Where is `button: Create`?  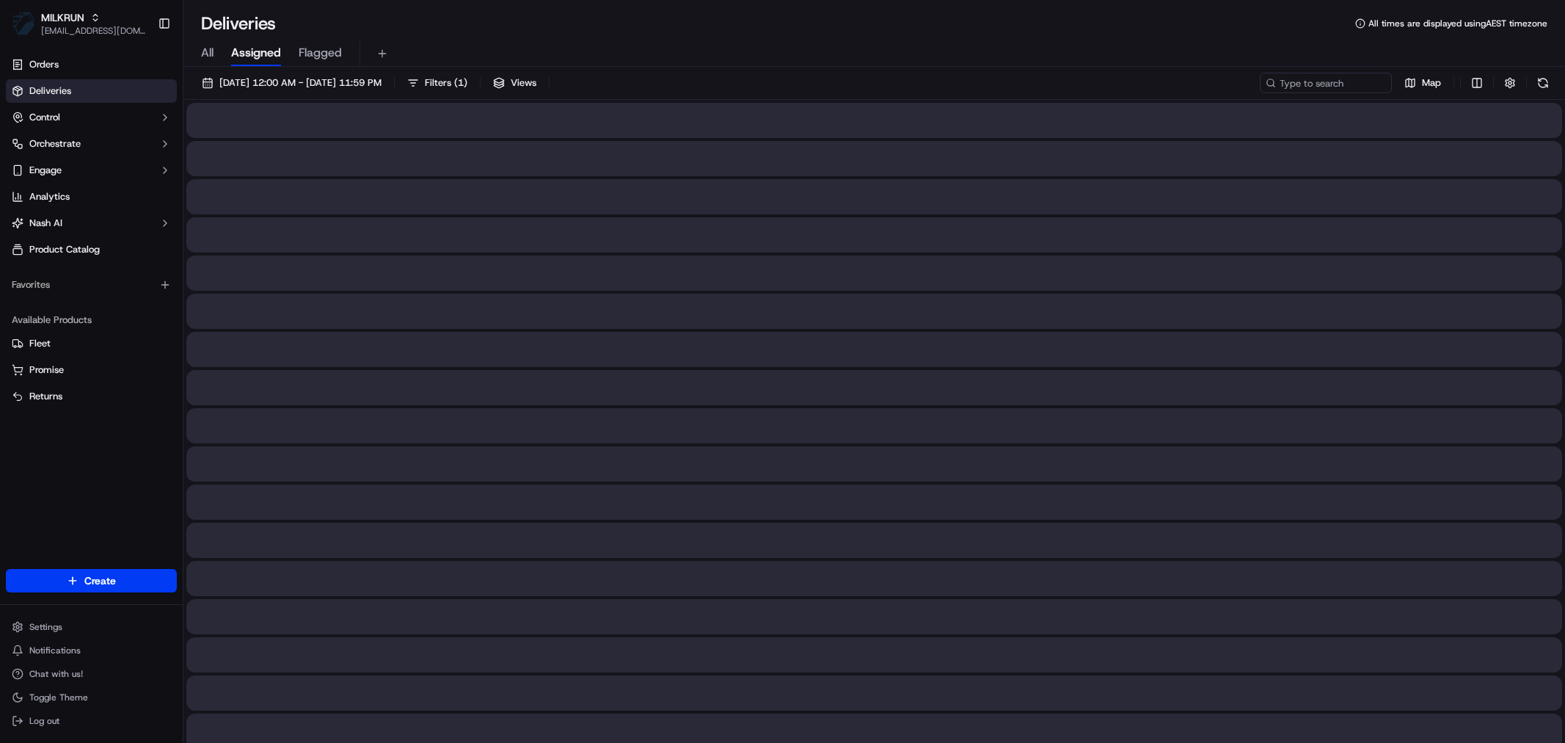 button: Create is located at coordinates (91, 580).